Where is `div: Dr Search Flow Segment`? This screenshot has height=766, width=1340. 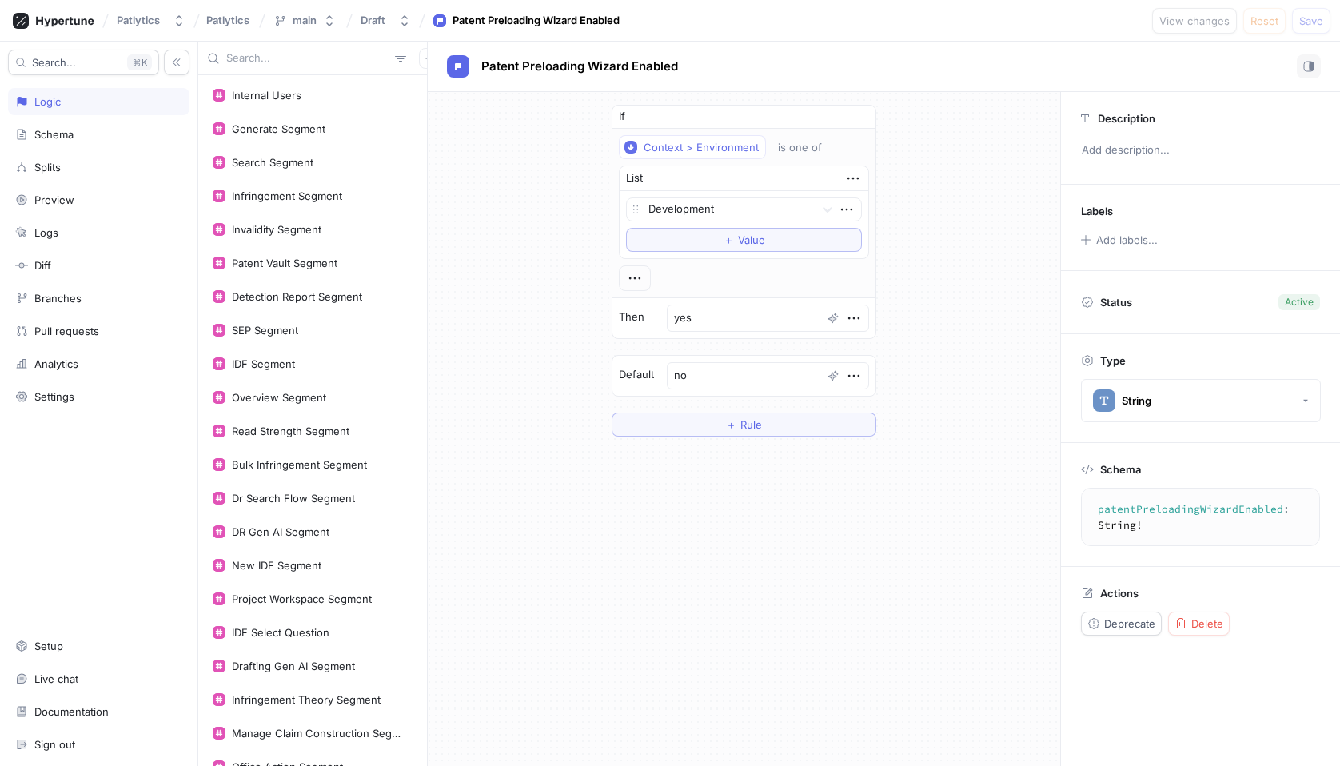 div: Dr Search Flow Segment is located at coordinates (293, 498).